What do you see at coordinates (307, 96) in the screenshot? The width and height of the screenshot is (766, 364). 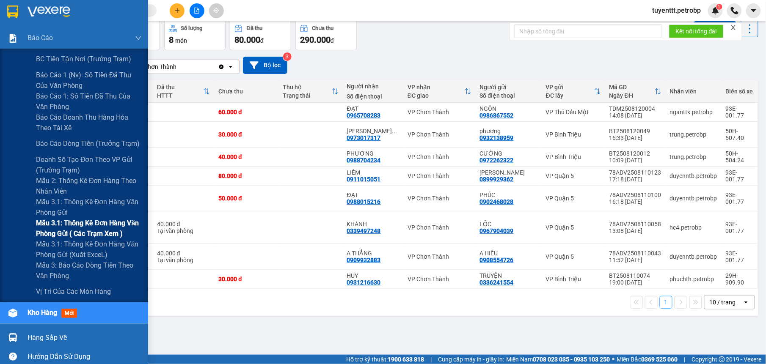 I see `div: Trạng thái` at bounding box center [307, 96].